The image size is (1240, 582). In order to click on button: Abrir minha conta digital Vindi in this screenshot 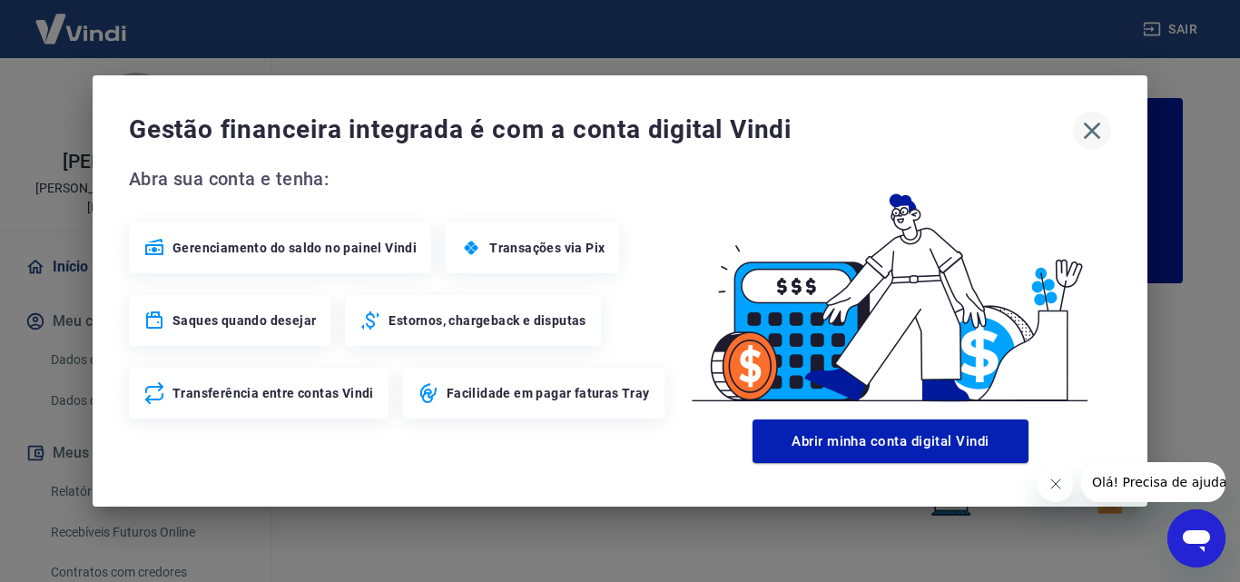, I will do `click(890, 441)`.